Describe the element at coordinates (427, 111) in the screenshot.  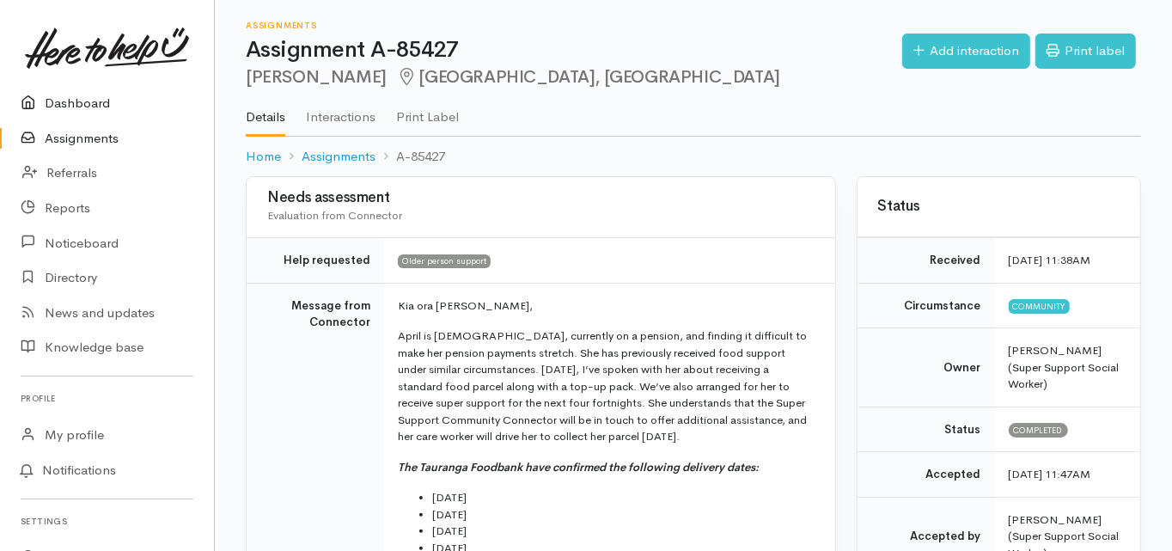
I see `a: Print Label` at that location.